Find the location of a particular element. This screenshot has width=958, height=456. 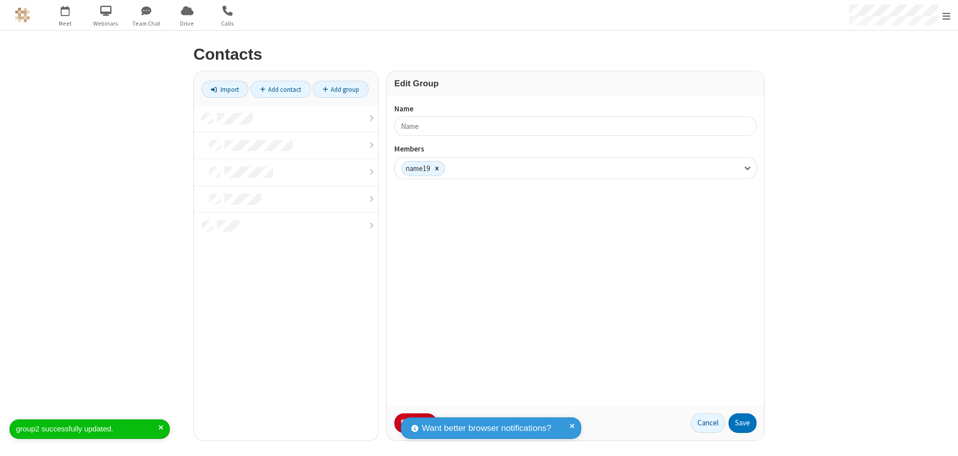

span: Calls is located at coordinates (228, 24).